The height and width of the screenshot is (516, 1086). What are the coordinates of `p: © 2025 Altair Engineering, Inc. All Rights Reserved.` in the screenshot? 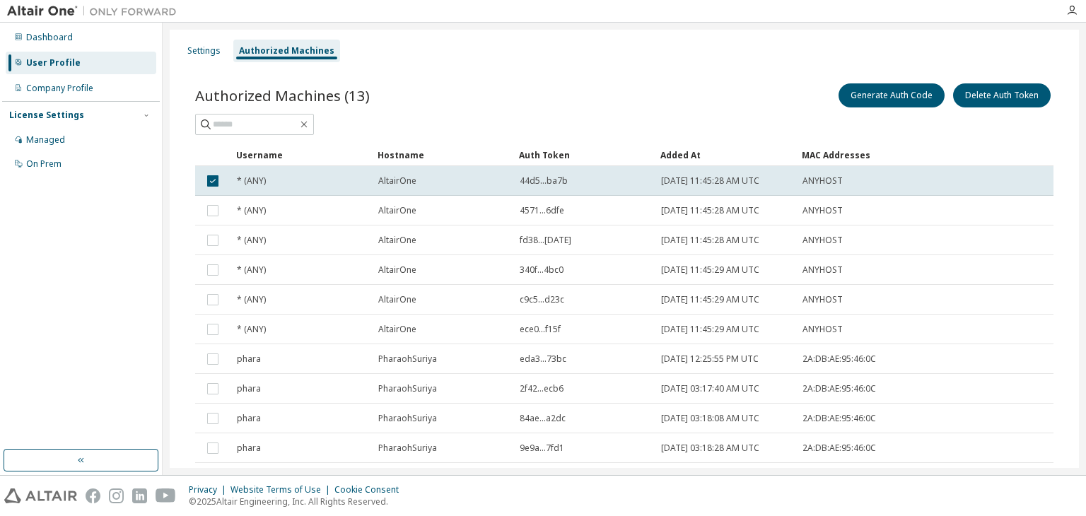 It's located at (298, 501).